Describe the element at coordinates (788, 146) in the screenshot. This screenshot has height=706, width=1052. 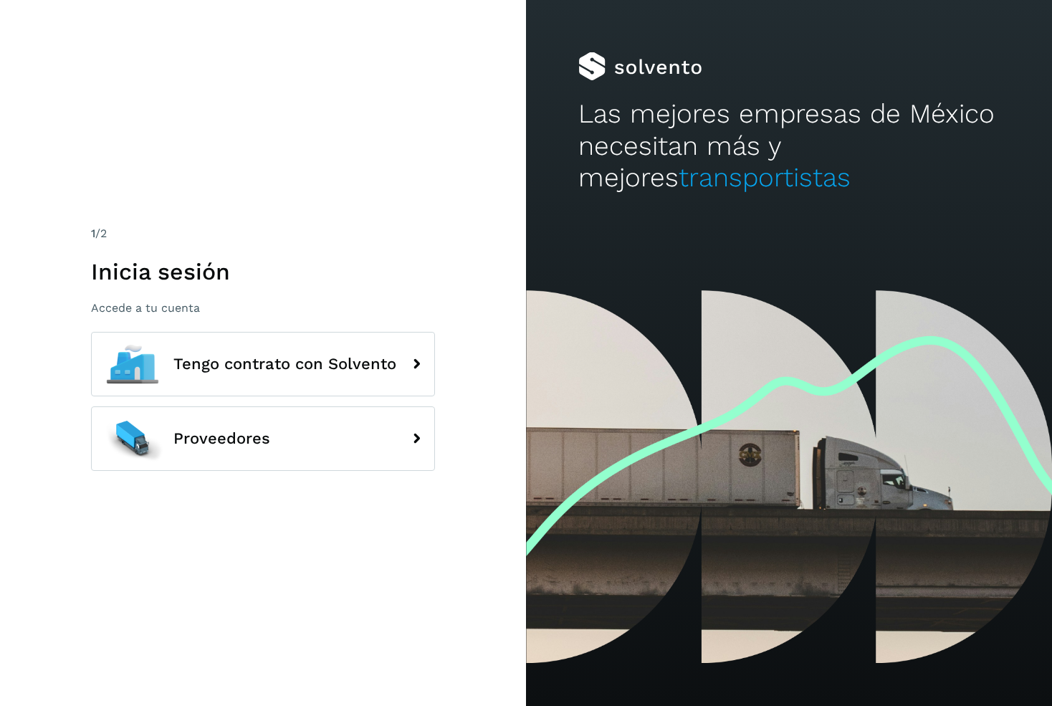
I see `h2: Las mejores empresas de México necesitan más y mejores` at that location.